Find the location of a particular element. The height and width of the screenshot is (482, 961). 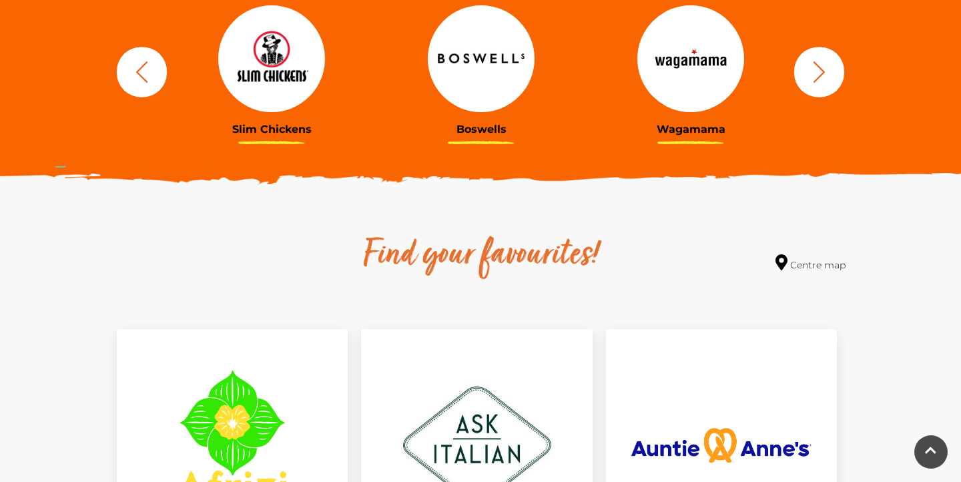

a: Boswells is located at coordinates (481, 70).